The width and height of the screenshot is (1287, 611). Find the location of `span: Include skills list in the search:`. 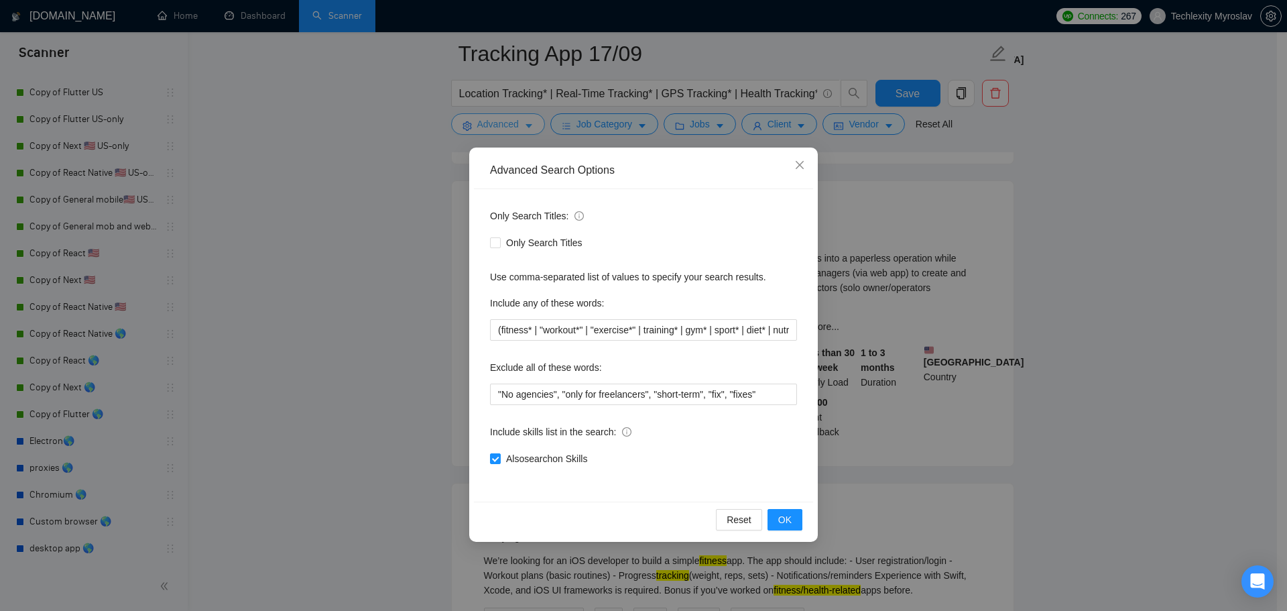

span: Include skills list in the search: is located at coordinates (560, 432).